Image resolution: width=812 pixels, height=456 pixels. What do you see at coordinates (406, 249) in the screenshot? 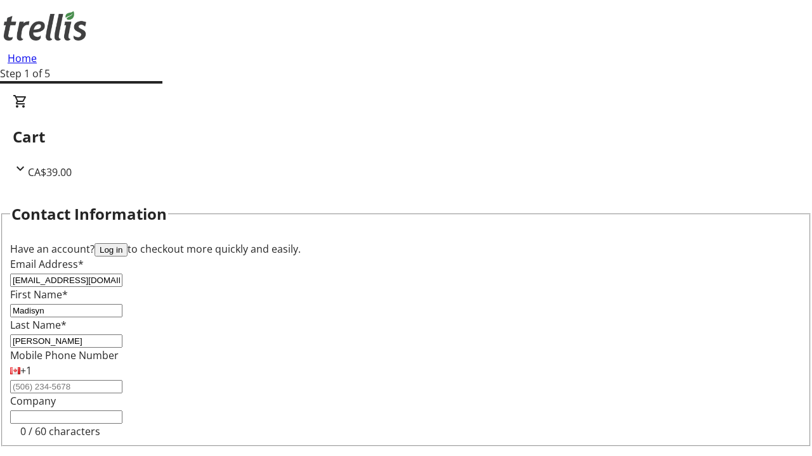
I see `div: Have an account? to checkout more quickly and easily.` at bounding box center [406, 249].